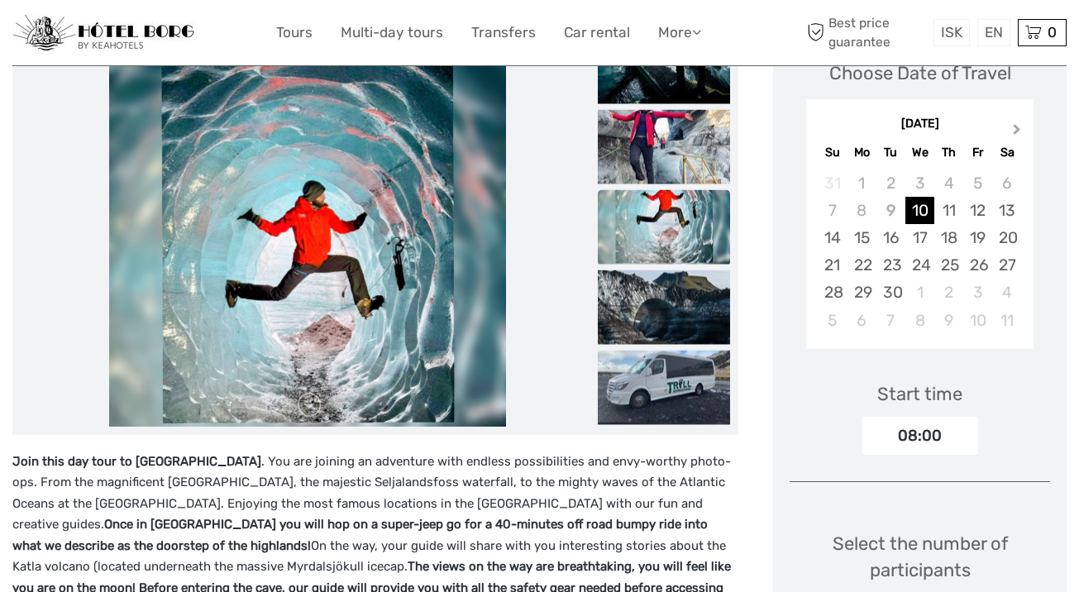  What do you see at coordinates (890, 292) in the screenshot?
I see `div: Choose Tuesday, September 30th, 2025` at bounding box center [890, 292].